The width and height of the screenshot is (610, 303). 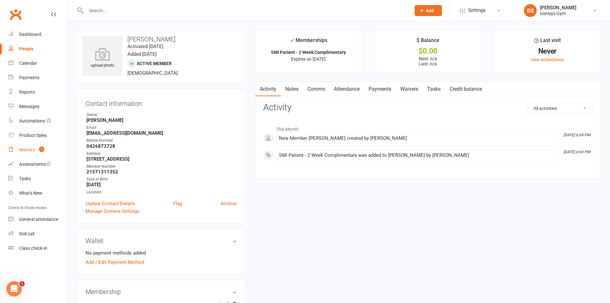 I want to click on li: No payment methods added, so click(x=161, y=253).